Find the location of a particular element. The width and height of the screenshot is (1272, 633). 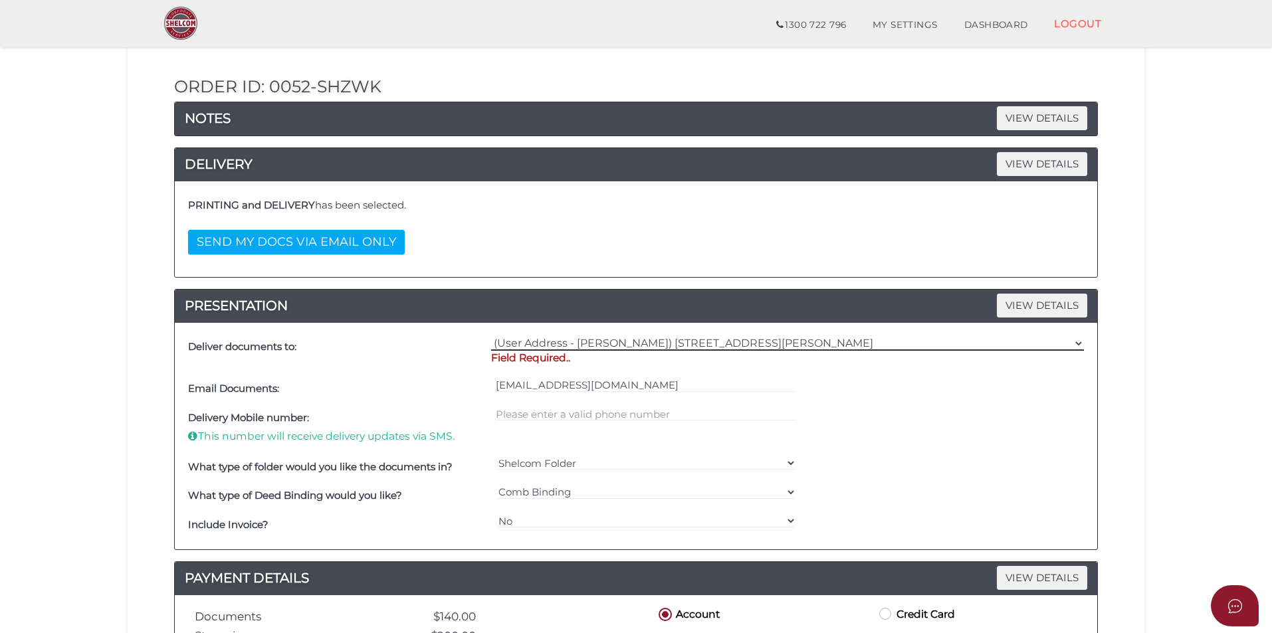

b: Email Documents: is located at coordinates (233, 388).